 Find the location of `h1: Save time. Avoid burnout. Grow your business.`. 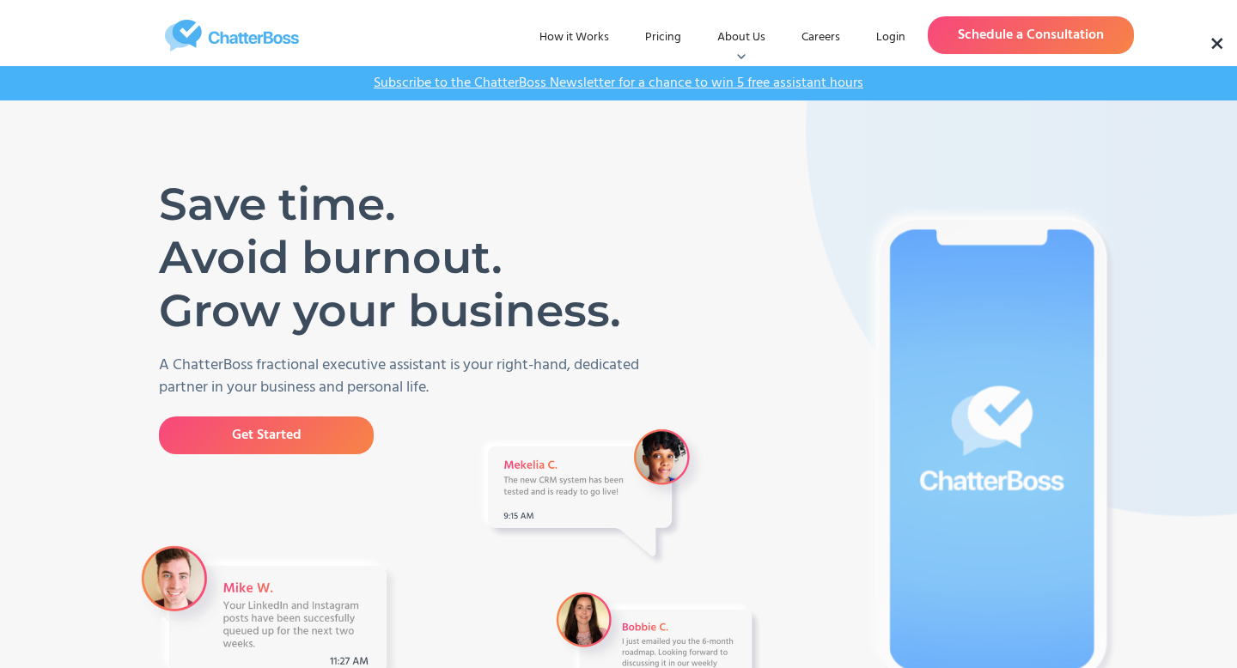

h1: Save time. Avoid burnout. Grow your business. is located at coordinates (397, 258).